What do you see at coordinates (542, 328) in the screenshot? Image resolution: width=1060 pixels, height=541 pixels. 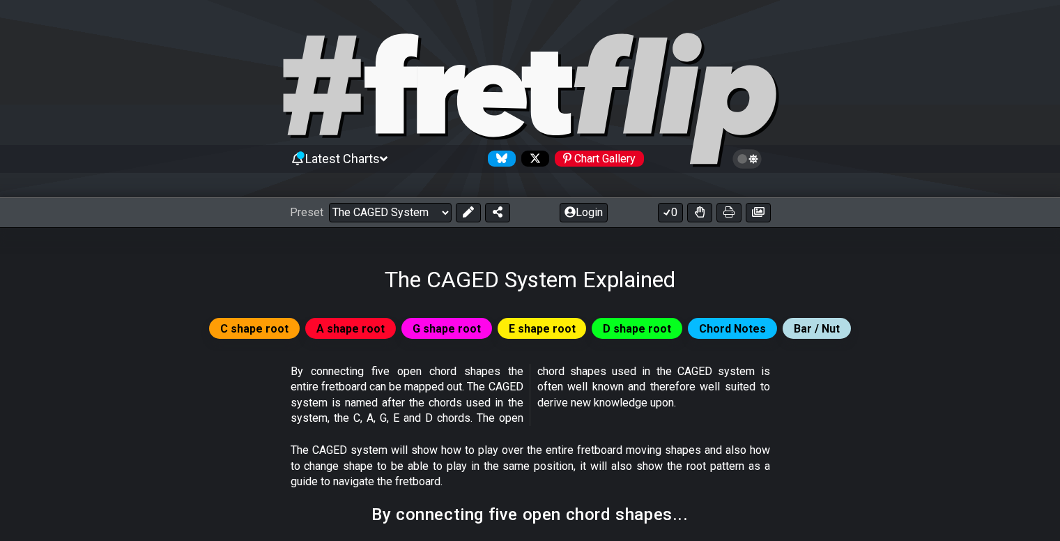 I see `span: E shape root` at bounding box center [542, 328].